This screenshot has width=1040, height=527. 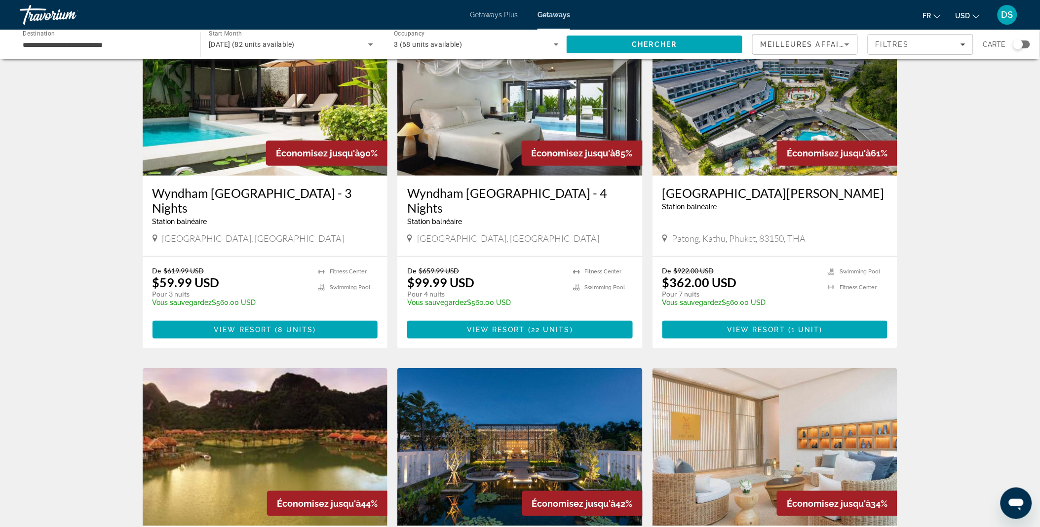 I want to click on img: Bor Saen Villa Resort, so click(x=265, y=447).